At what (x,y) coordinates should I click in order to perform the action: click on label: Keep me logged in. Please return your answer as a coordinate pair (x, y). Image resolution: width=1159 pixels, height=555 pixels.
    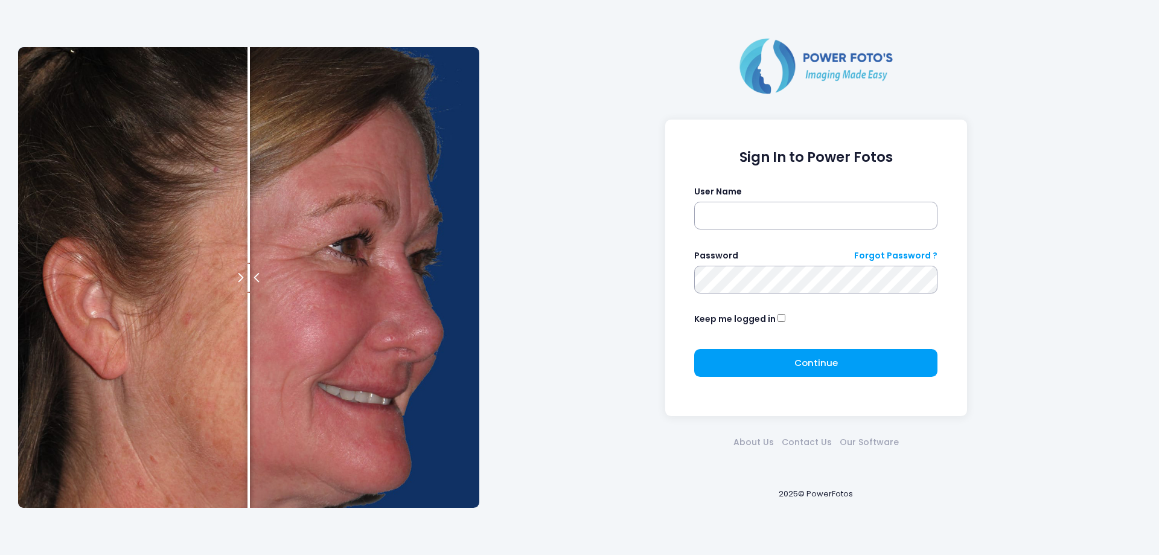
    Looking at the image, I should click on (734, 319).